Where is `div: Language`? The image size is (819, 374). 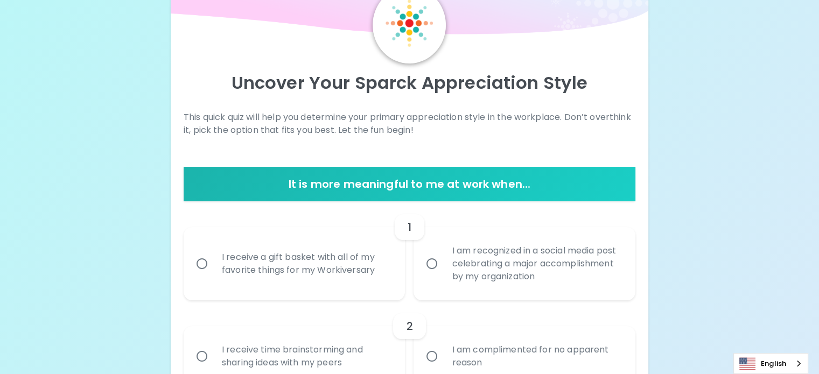
div: Language is located at coordinates (771, 364).